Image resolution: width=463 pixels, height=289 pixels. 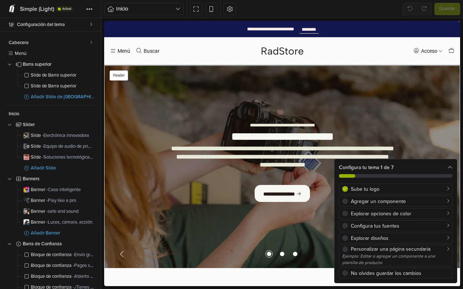 I want to click on span: Configuración del tema, so click(x=53, y=25).